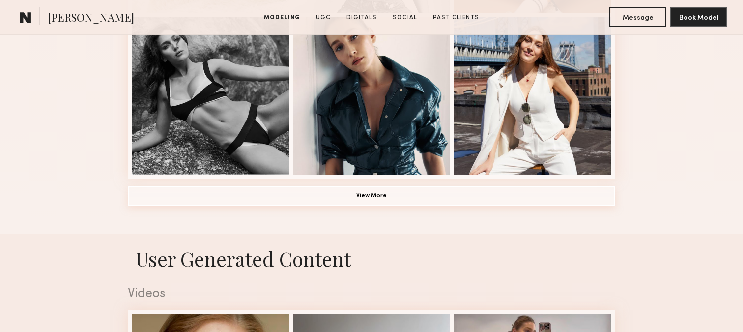 The width and height of the screenshot is (743, 332). Describe the element at coordinates (405, 18) in the screenshot. I see `a: Social` at that location.